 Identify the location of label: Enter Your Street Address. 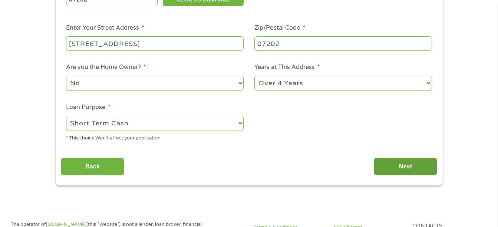
(105, 28).